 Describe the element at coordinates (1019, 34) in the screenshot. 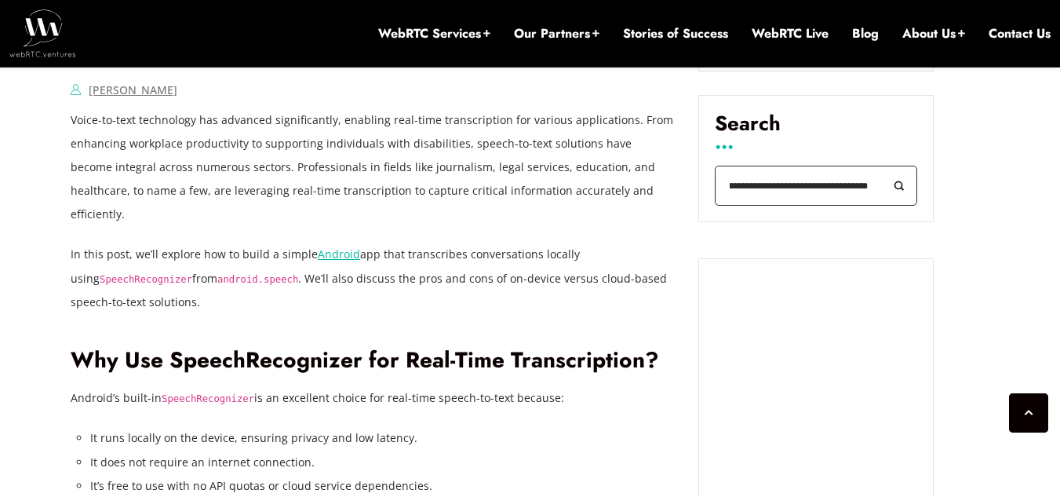

I see `a: Contact Us` at that location.